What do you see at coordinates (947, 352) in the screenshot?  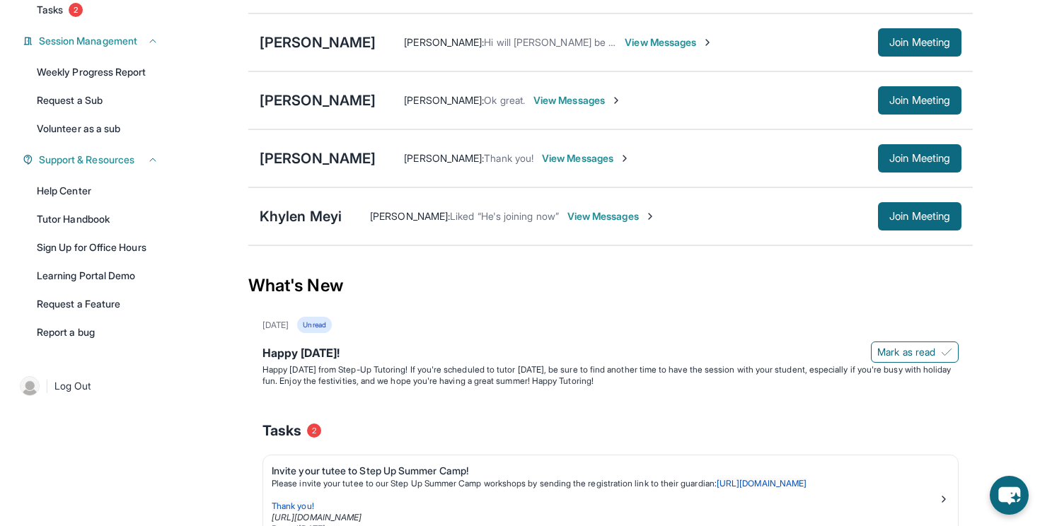 I see `img: Mark as read` at bounding box center [947, 352].